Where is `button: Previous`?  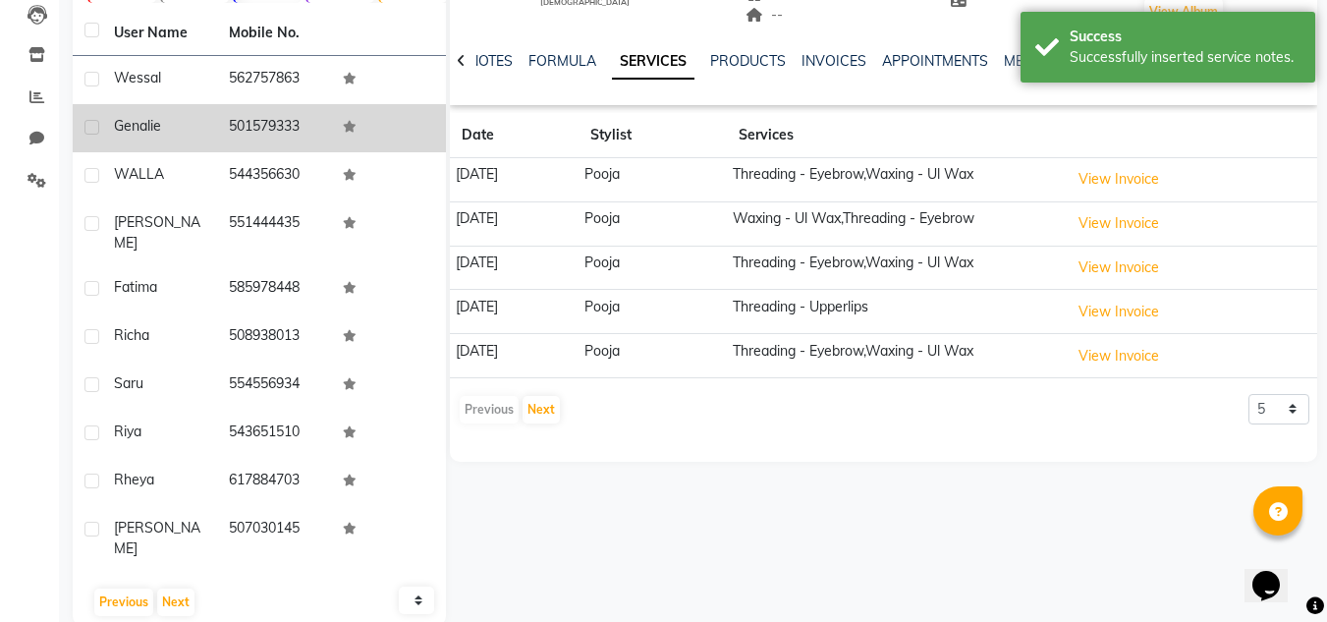
button: Previous is located at coordinates (124, 602).